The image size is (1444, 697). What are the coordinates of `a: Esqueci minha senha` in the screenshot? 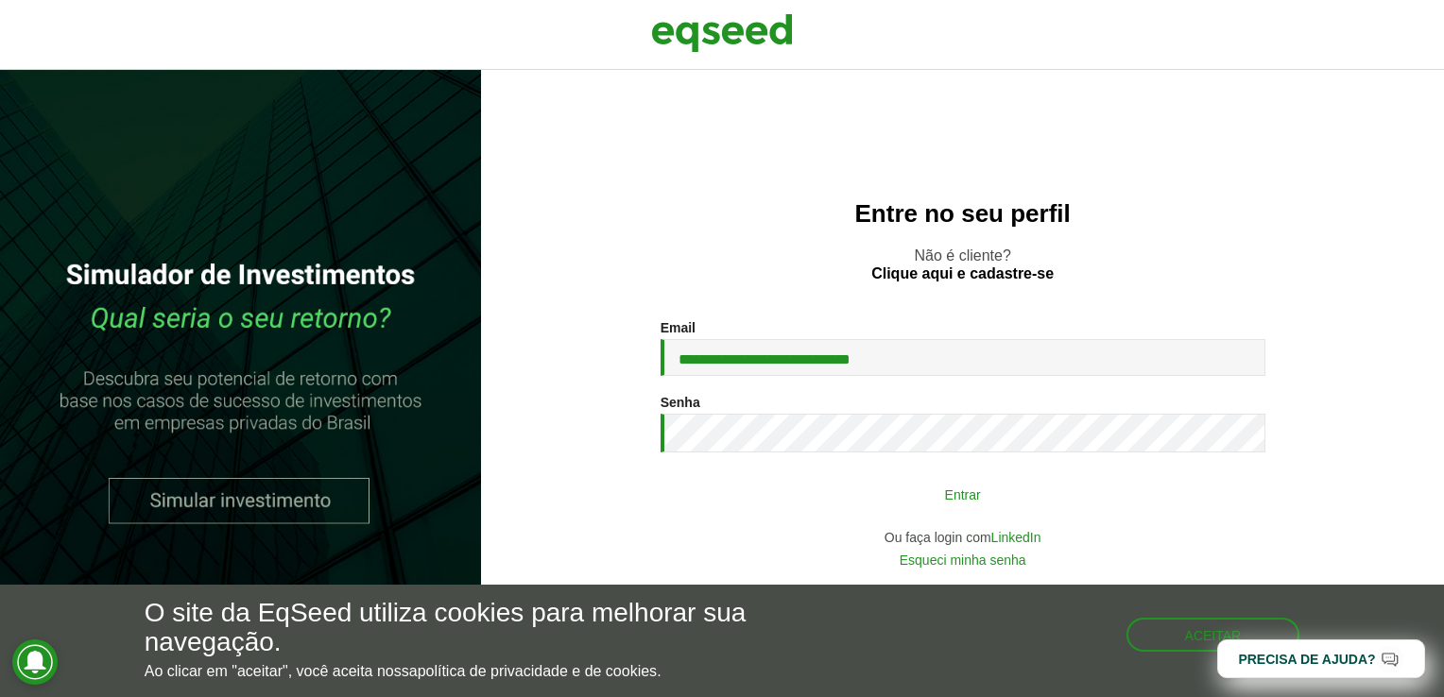 It's located at (963, 560).